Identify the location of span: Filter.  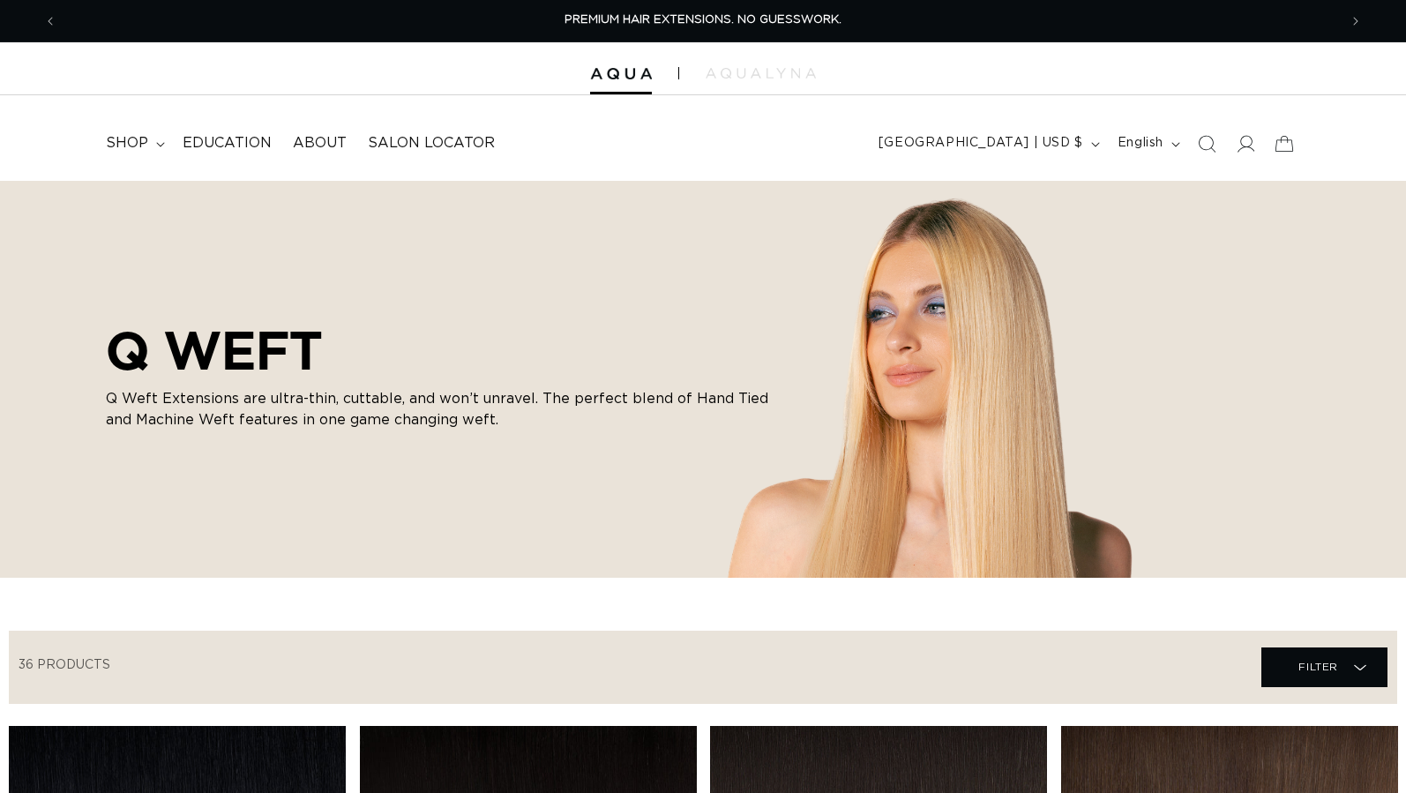
(1318, 667).